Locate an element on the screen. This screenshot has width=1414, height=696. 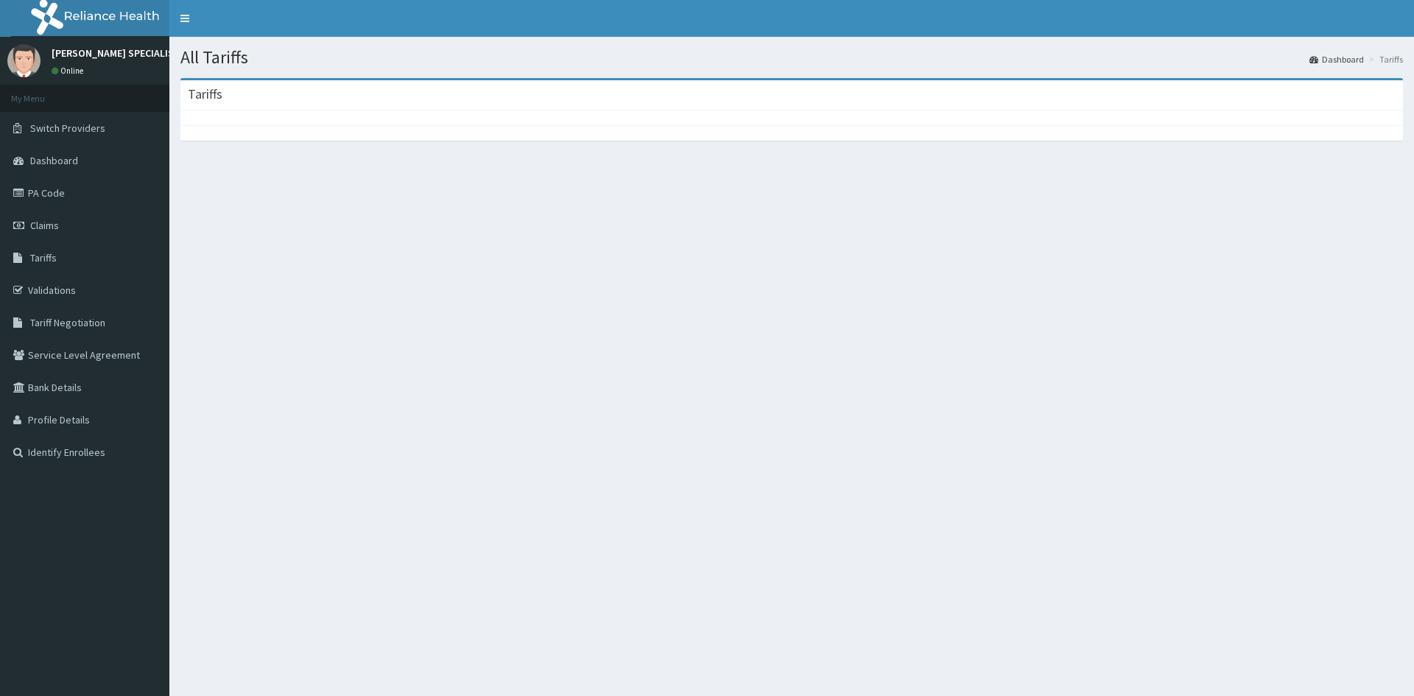
li: Tariffs is located at coordinates (1384, 59).